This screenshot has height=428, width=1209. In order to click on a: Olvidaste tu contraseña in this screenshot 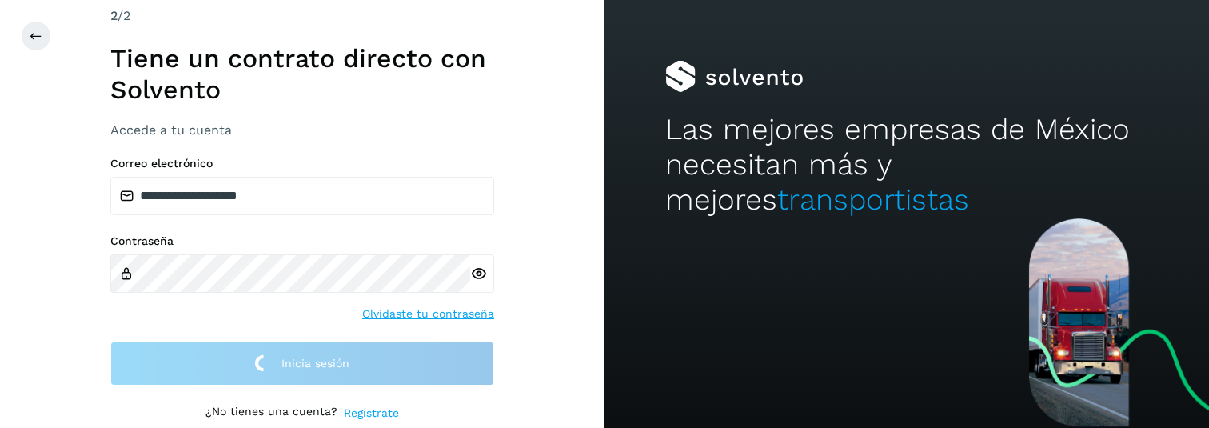, I will do `click(428, 314)`.